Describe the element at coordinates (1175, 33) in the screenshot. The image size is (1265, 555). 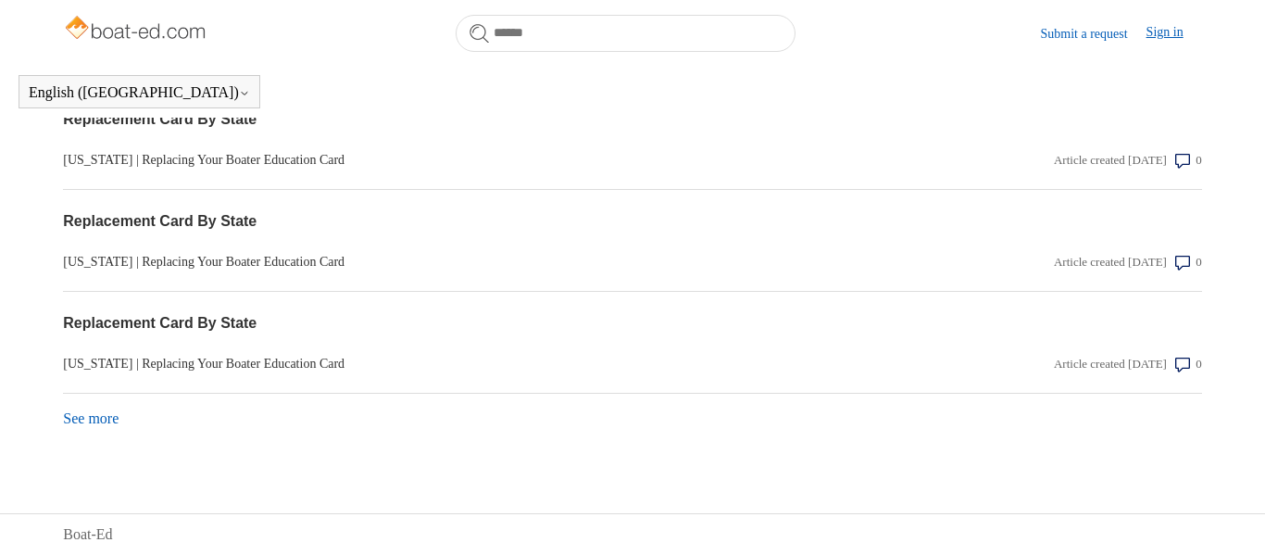
I see `a: Sign in` at that location.